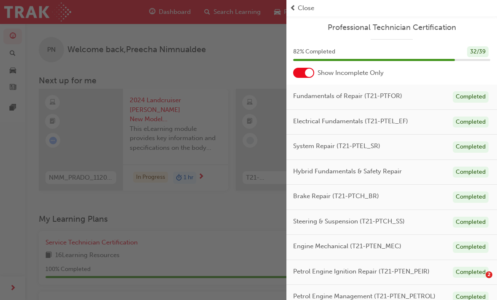  What do you see at coordinates (314, 52) in the screenshot?
I see `span: 82 % Completed` at bounding box center [314, 52].